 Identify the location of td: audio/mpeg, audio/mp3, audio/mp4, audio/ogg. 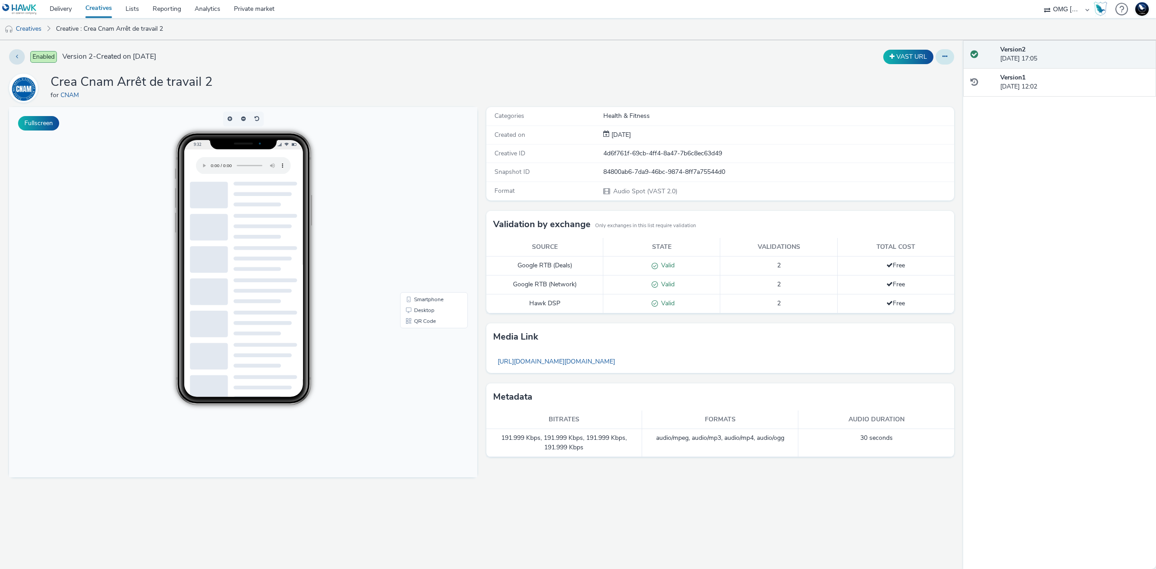
(720, 443).